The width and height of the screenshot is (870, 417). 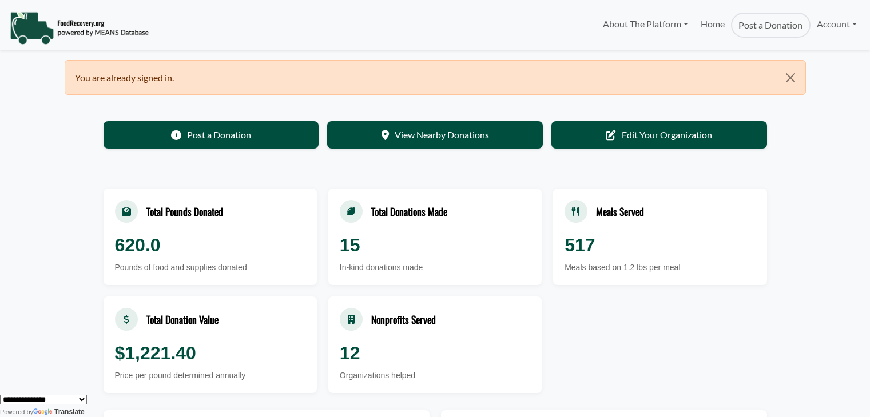 I want to click on a: Home, so click(x=712, y=25).